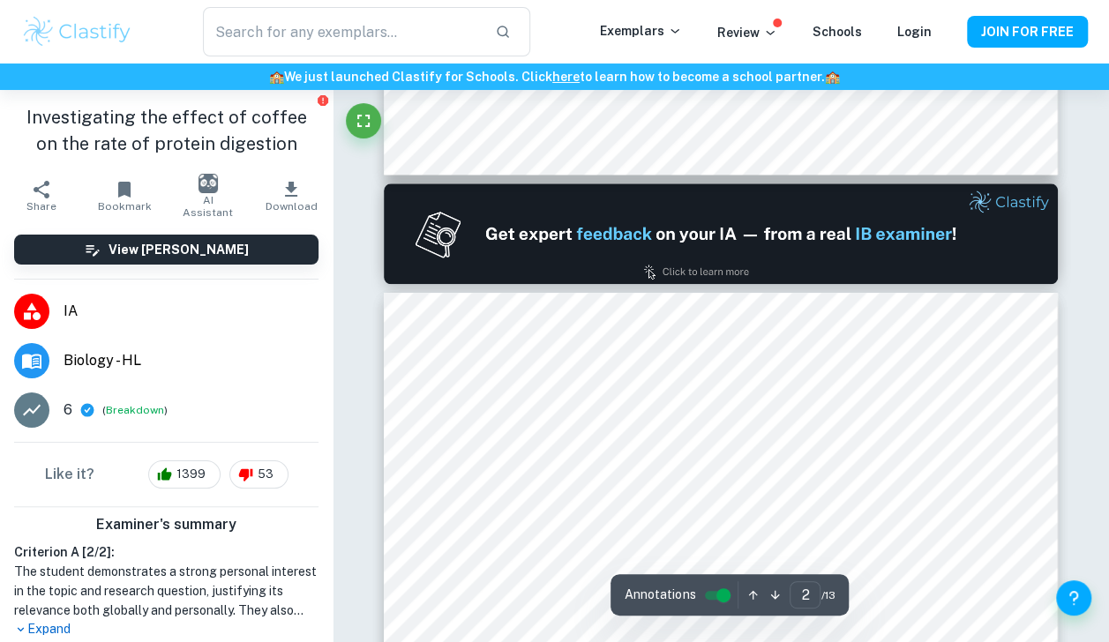  What do you see at coordinates (341, 32) in the screenshot?
I see `input: Search for any exemplars...` at bounding box center [341, 32].